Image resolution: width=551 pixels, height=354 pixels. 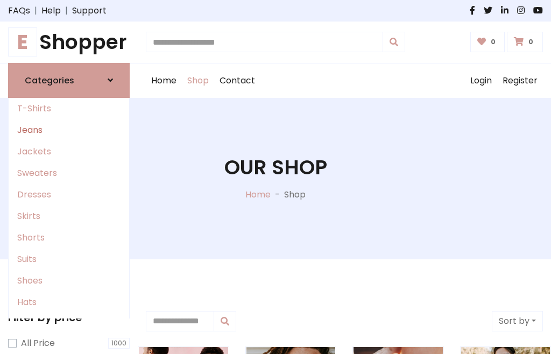 What do you see at coordinates (276, 167) in the screenshot?
I see `h1: Our Shop` at bounding box center [276, 167].